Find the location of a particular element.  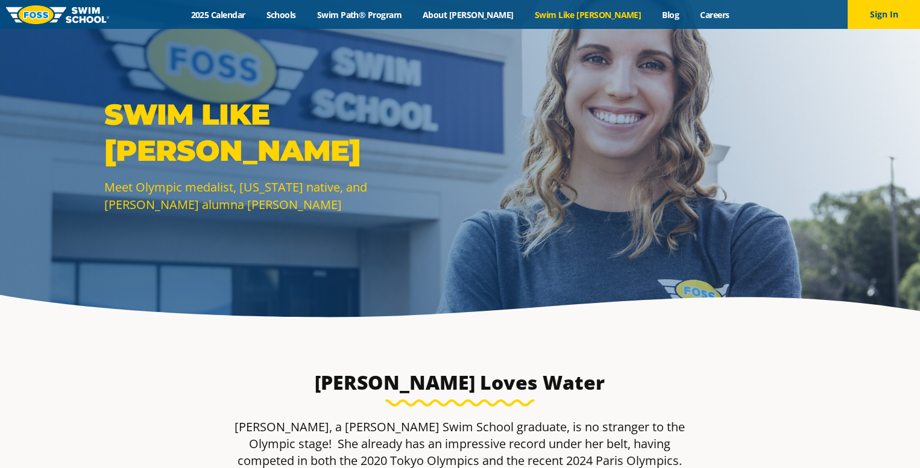

a: Schools is located at coordinates (281, 14).